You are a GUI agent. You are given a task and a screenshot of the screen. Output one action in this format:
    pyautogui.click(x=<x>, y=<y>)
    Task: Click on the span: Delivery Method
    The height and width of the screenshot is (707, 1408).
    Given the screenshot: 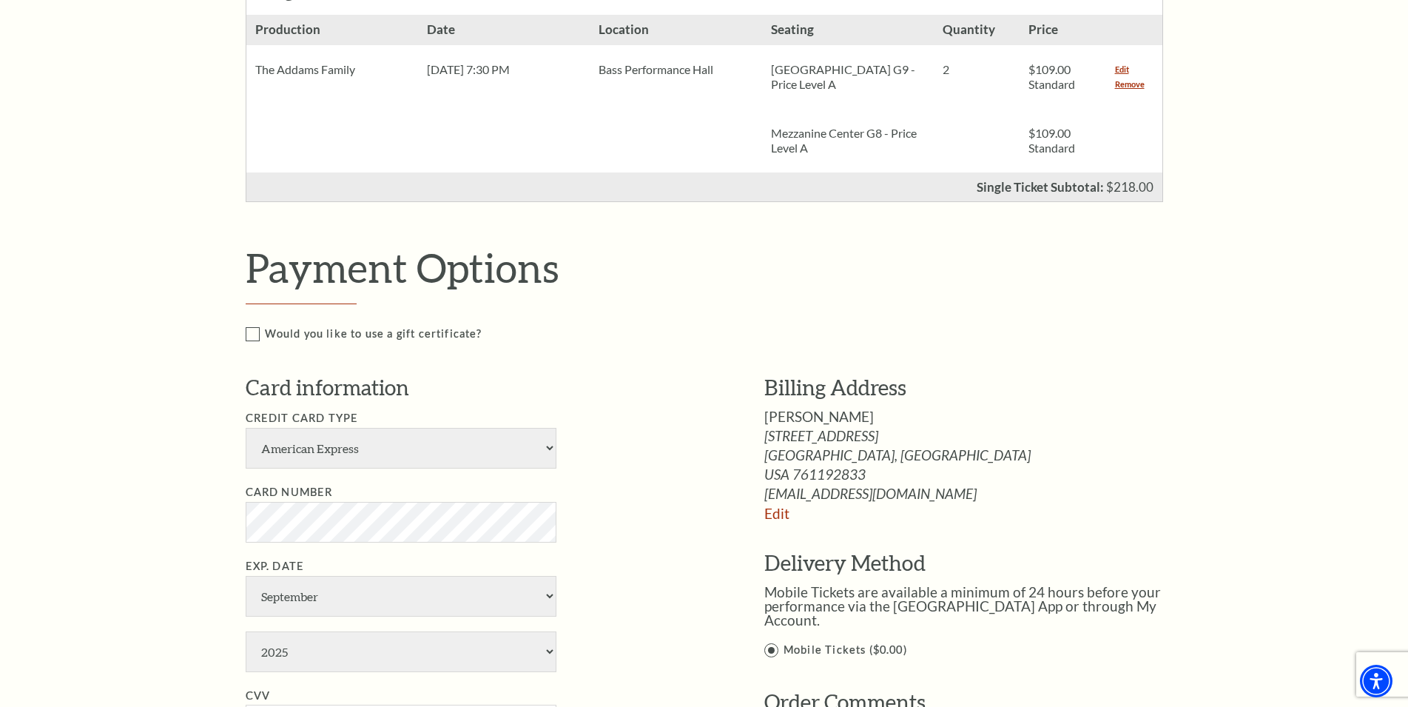 What is the action you would take?
    pyautogui.click(x=845, y=562)
    